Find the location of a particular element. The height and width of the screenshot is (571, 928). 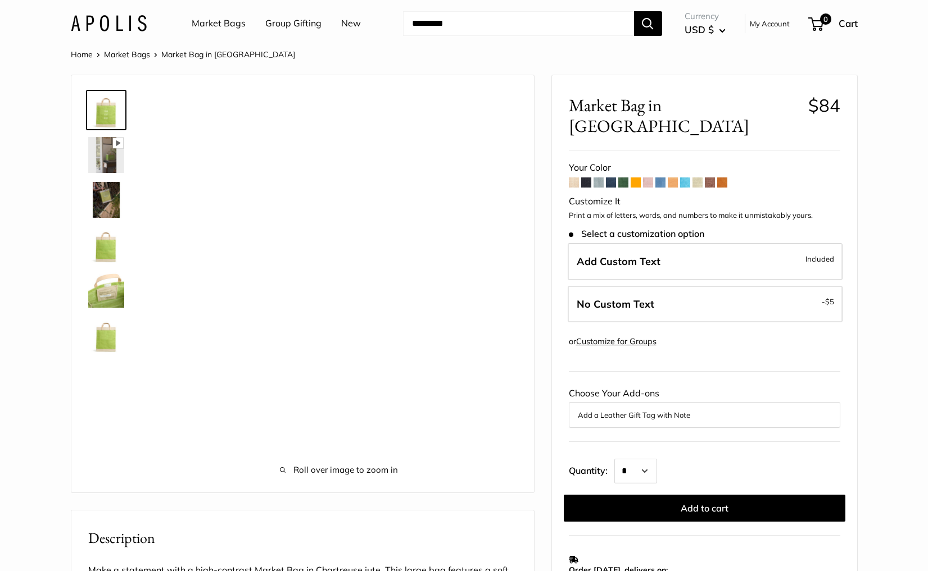

label: Add Custom Text is located at coordinates (705, 262).